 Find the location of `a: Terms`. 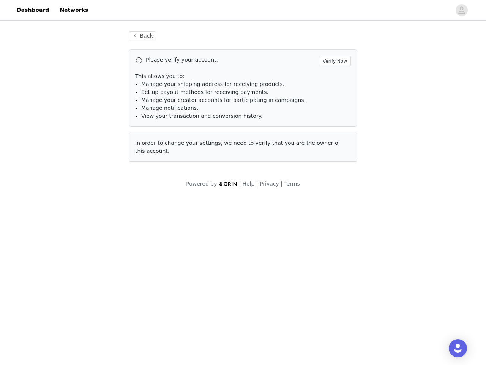

a: Terms is located at coordinates (292, 183).